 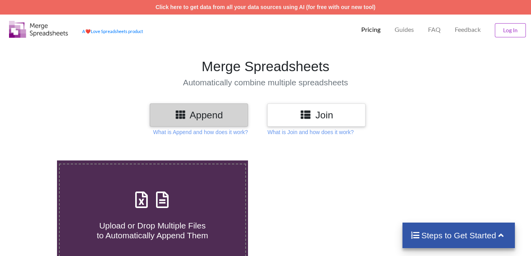 What do you see at coordinates (310, 132) in the screenshot?
I see `p: What is Join and how does it work?` at bounding box center [310, 132].